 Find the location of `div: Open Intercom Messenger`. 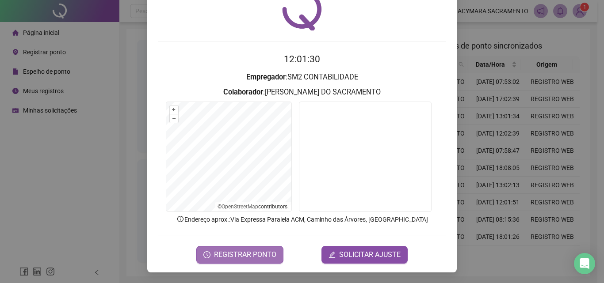

div: Open Intercom Messenger is located at coordinates (585, 264).